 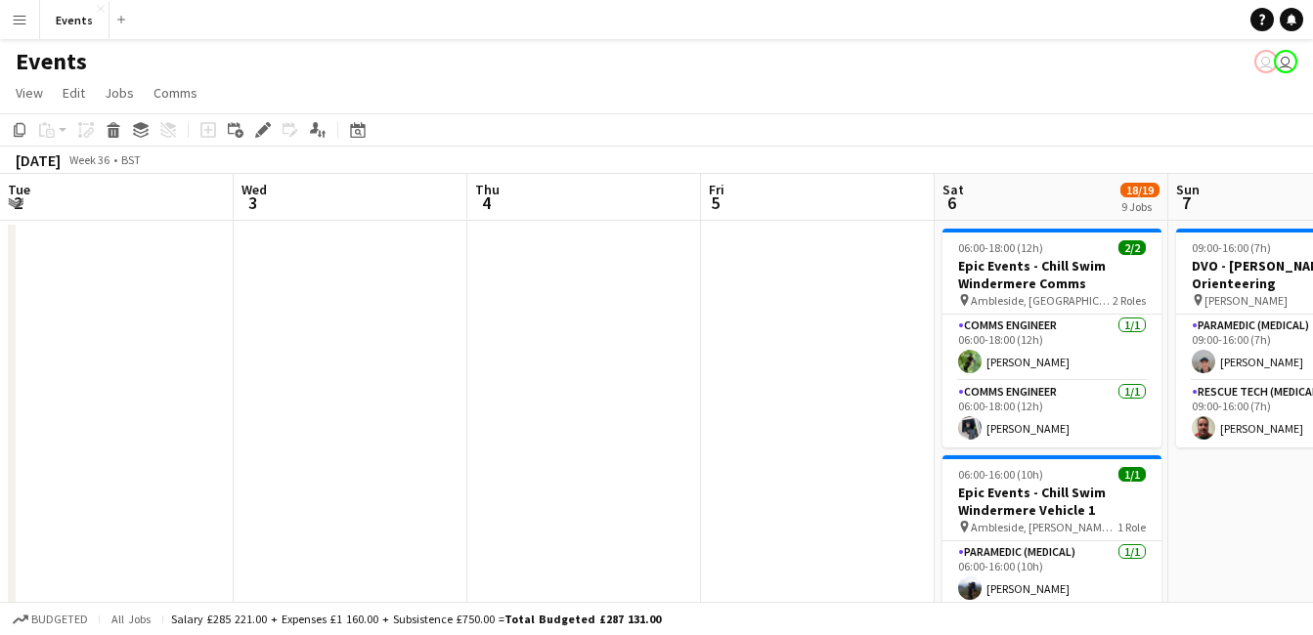 What do you see at coordinates (487, 190) in the screenshot?
I see `span: Thu` at bounding box center [487, 190].